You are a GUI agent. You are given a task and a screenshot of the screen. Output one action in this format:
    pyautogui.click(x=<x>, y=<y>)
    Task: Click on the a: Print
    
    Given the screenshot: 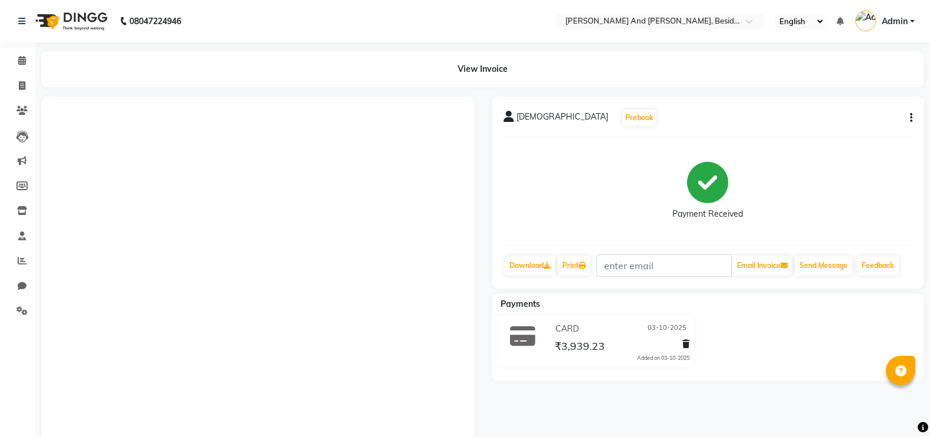 What is the action you would take?
    pyautogui.click(x=574, y=265)
    